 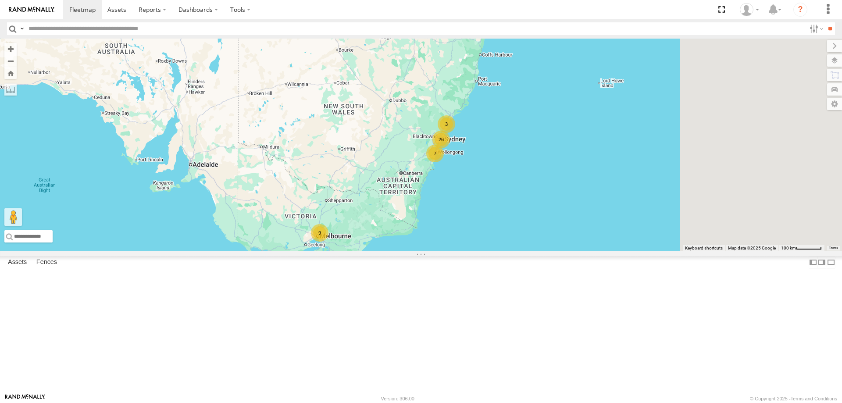 I want to click on div: 9, so click(x=320, y=233).